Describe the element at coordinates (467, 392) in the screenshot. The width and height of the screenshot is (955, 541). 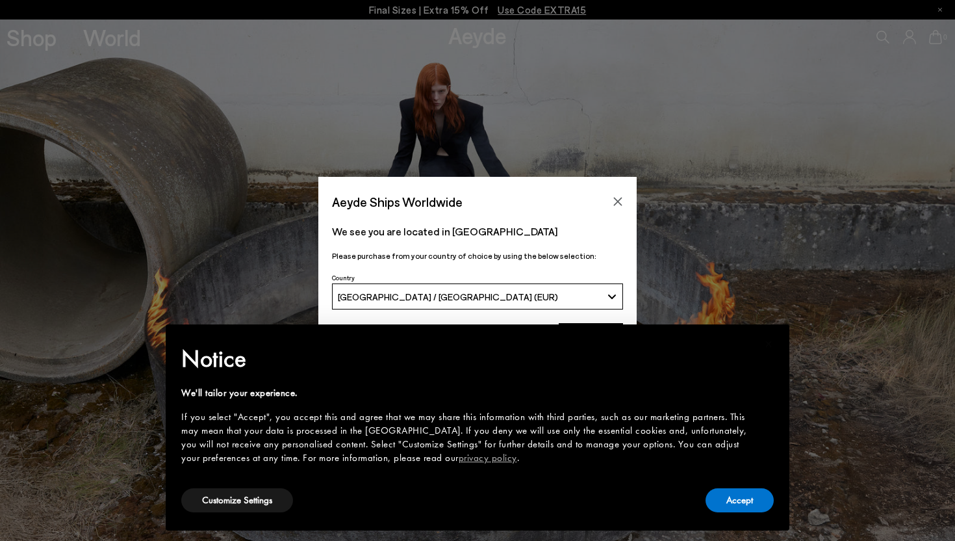
I see `div: We'll tailor your experience.` at that location.